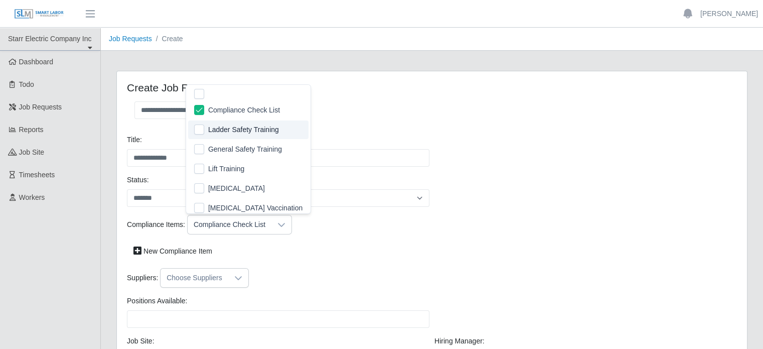 Image resolution: width=763 pixels, height=349 pixels. What do you see at coordinates (32, 197) in the screenshot?
I see `span: Workers` at bounding box center [32, 197].